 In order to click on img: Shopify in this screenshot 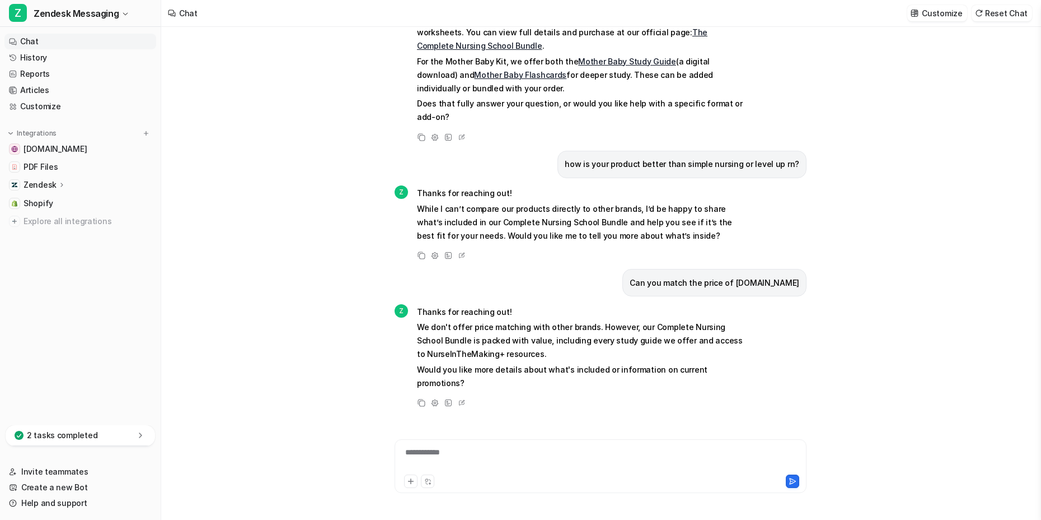, I will do `click(15, 203)`.